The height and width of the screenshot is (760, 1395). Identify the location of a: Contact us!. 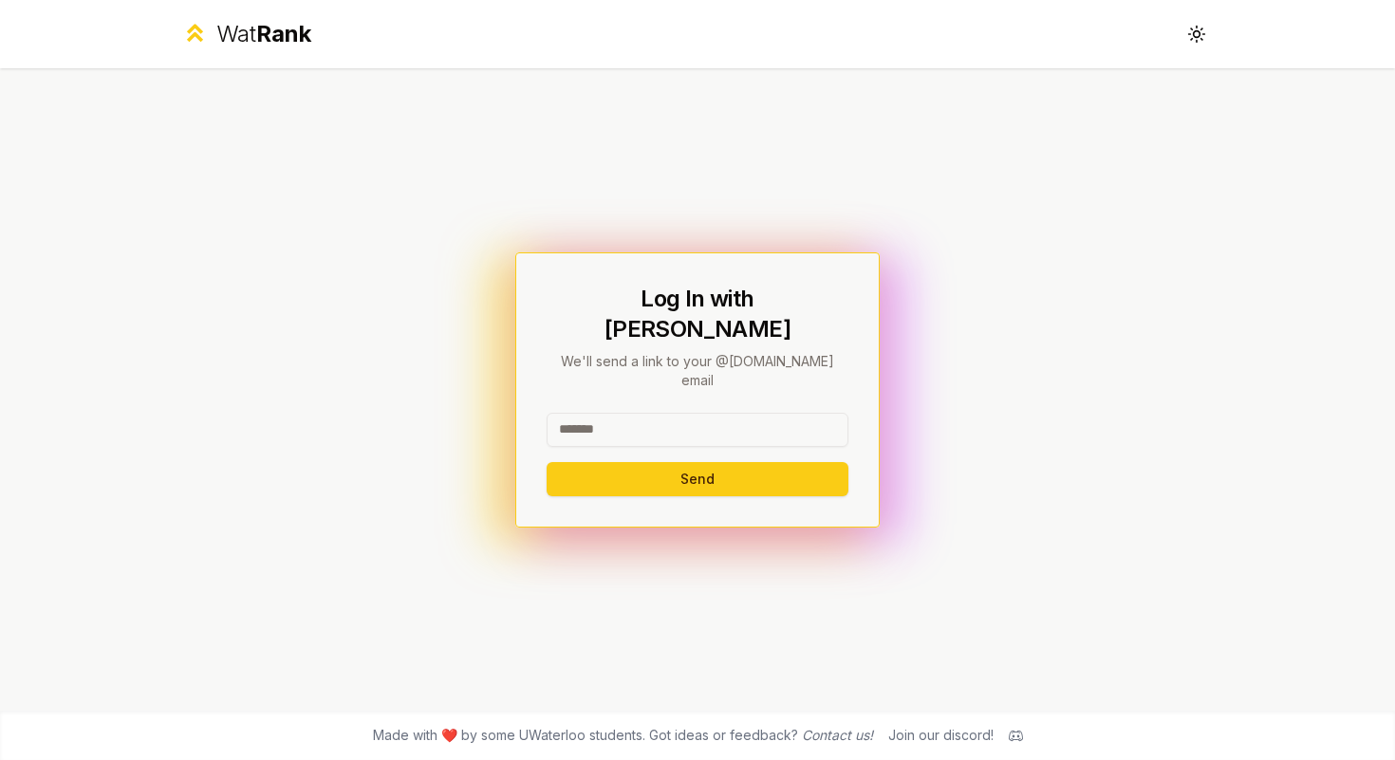
(837, 735).